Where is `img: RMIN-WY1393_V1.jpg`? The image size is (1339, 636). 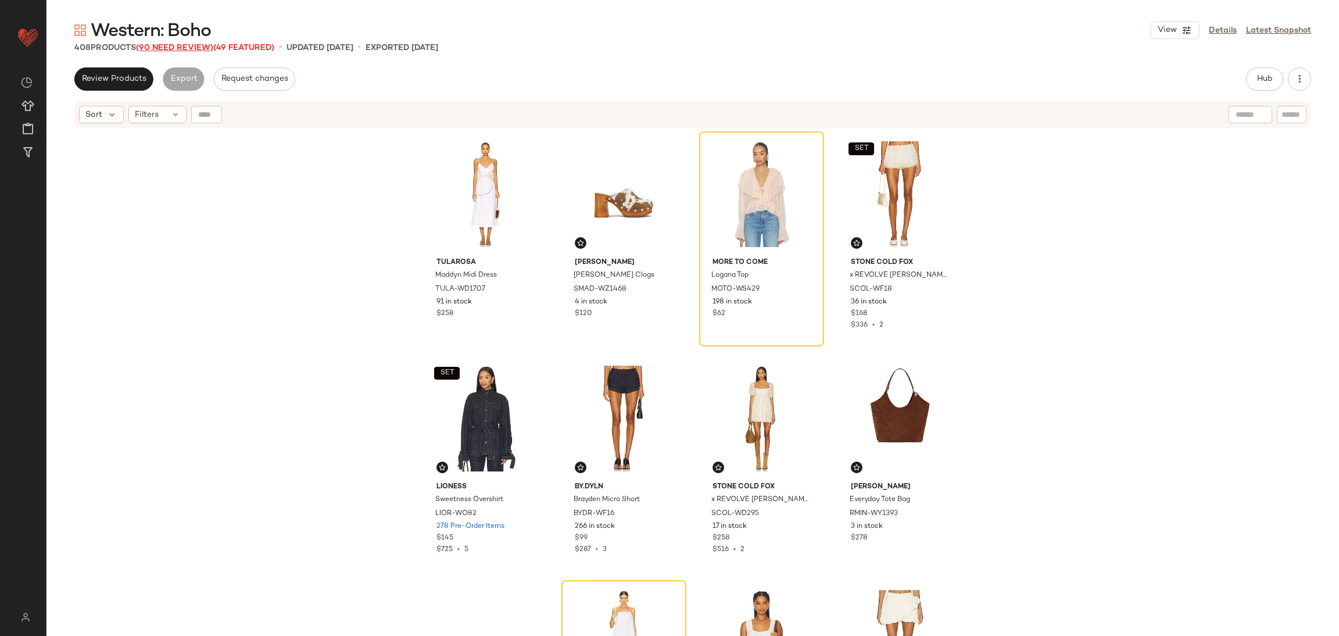
img: RMIN-WY1393_V1.jpg is located at coordinates (900, 418).